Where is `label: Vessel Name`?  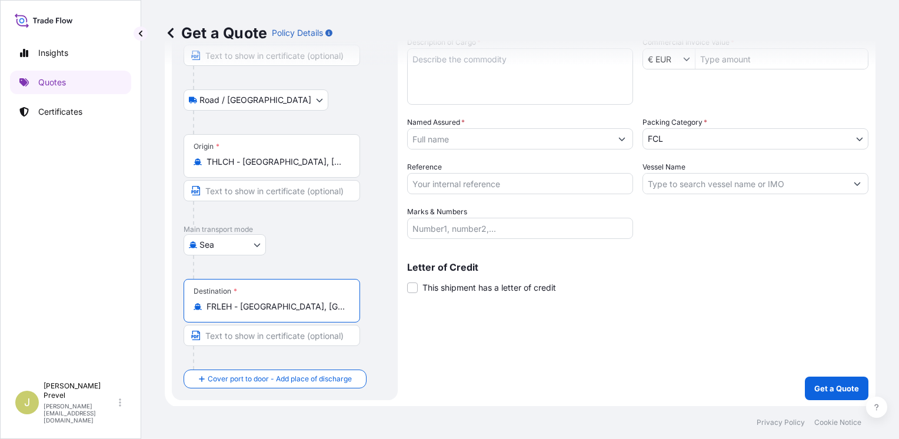 label: Vessel Name is located at coordinates (663, 167).